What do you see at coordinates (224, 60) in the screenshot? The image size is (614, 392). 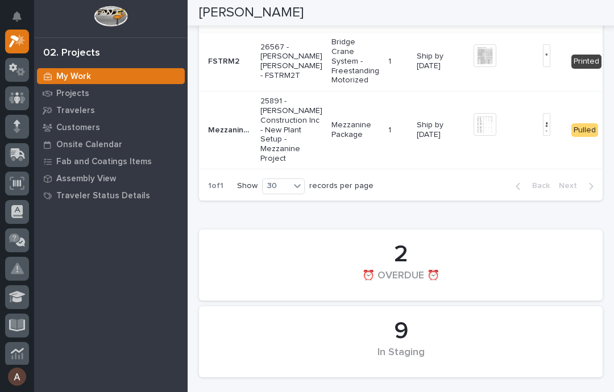 I see `p: FSTRM2` at bounding box center [224, 60].